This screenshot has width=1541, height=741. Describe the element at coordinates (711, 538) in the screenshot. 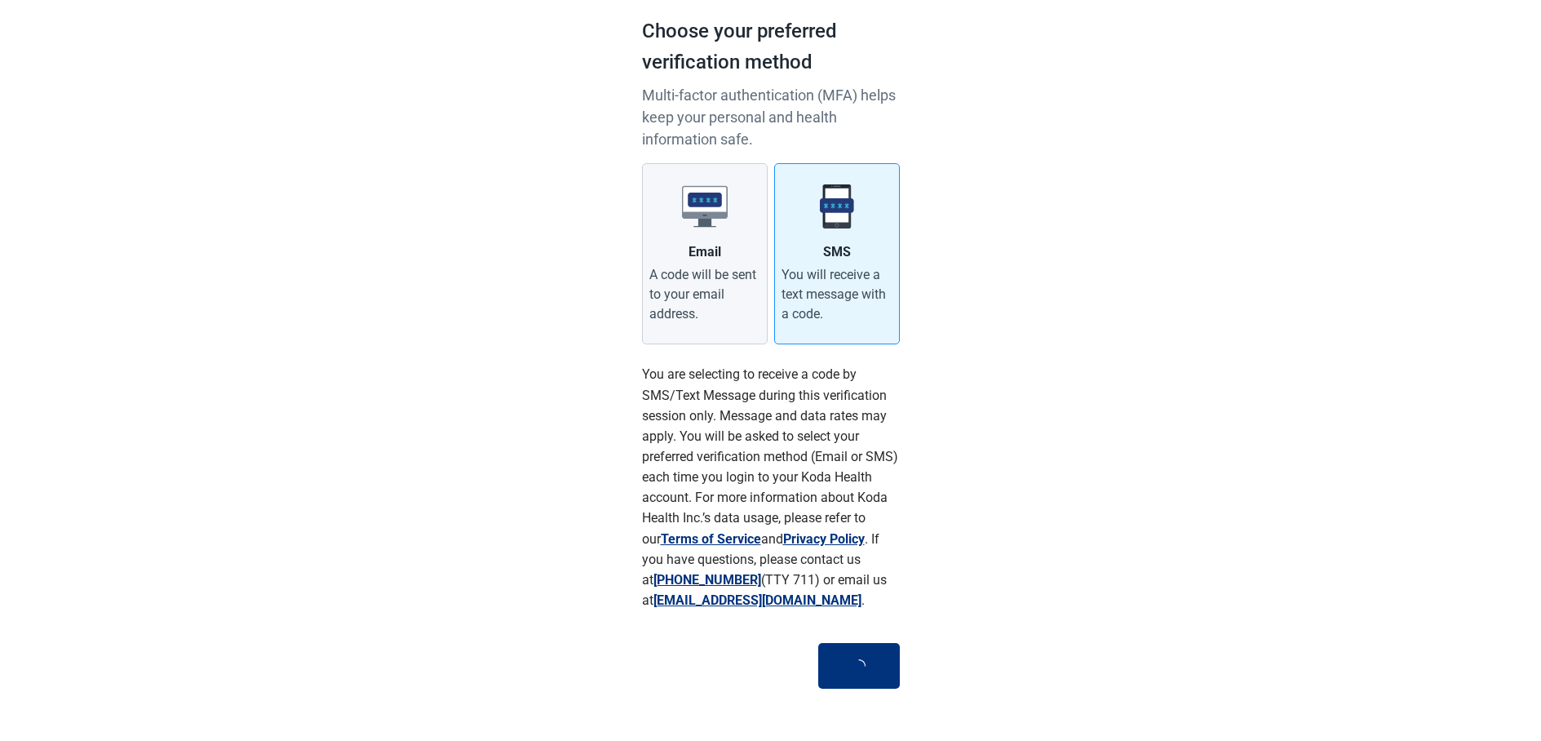

I see `a: Terms of Service` at that location.